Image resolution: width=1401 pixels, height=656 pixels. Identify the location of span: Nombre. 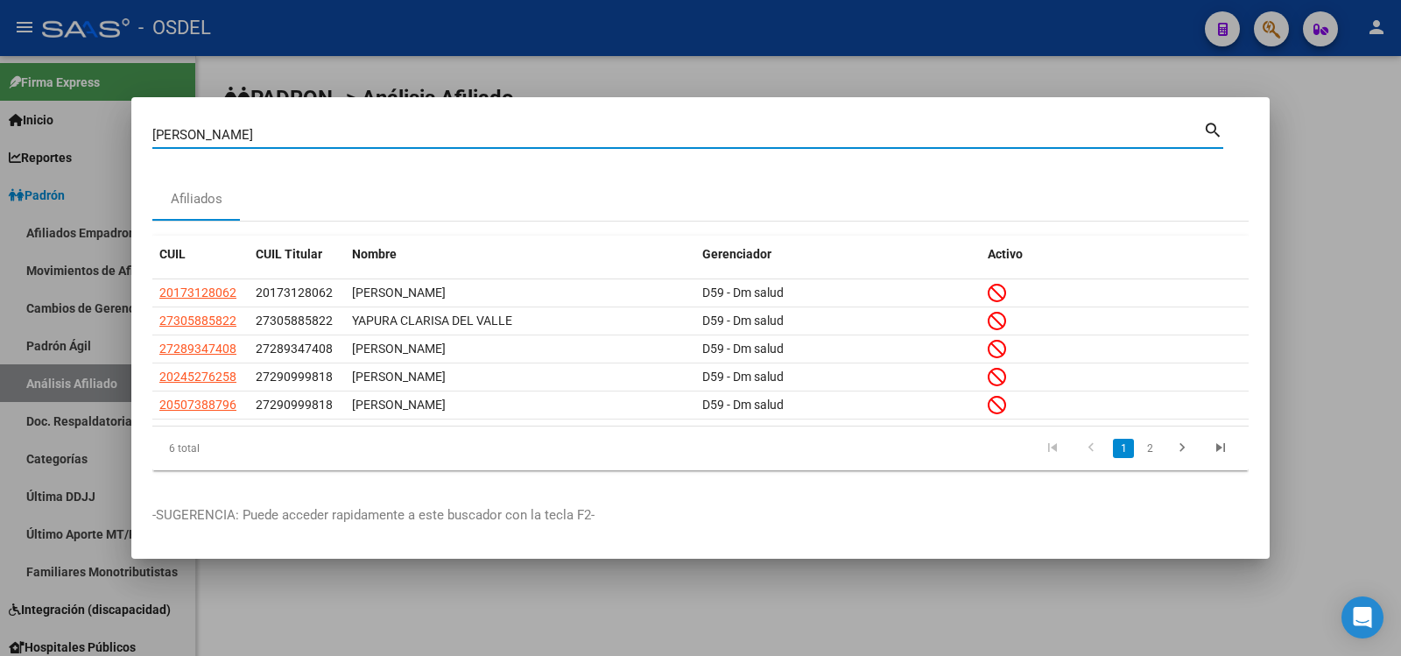
(374, 254).